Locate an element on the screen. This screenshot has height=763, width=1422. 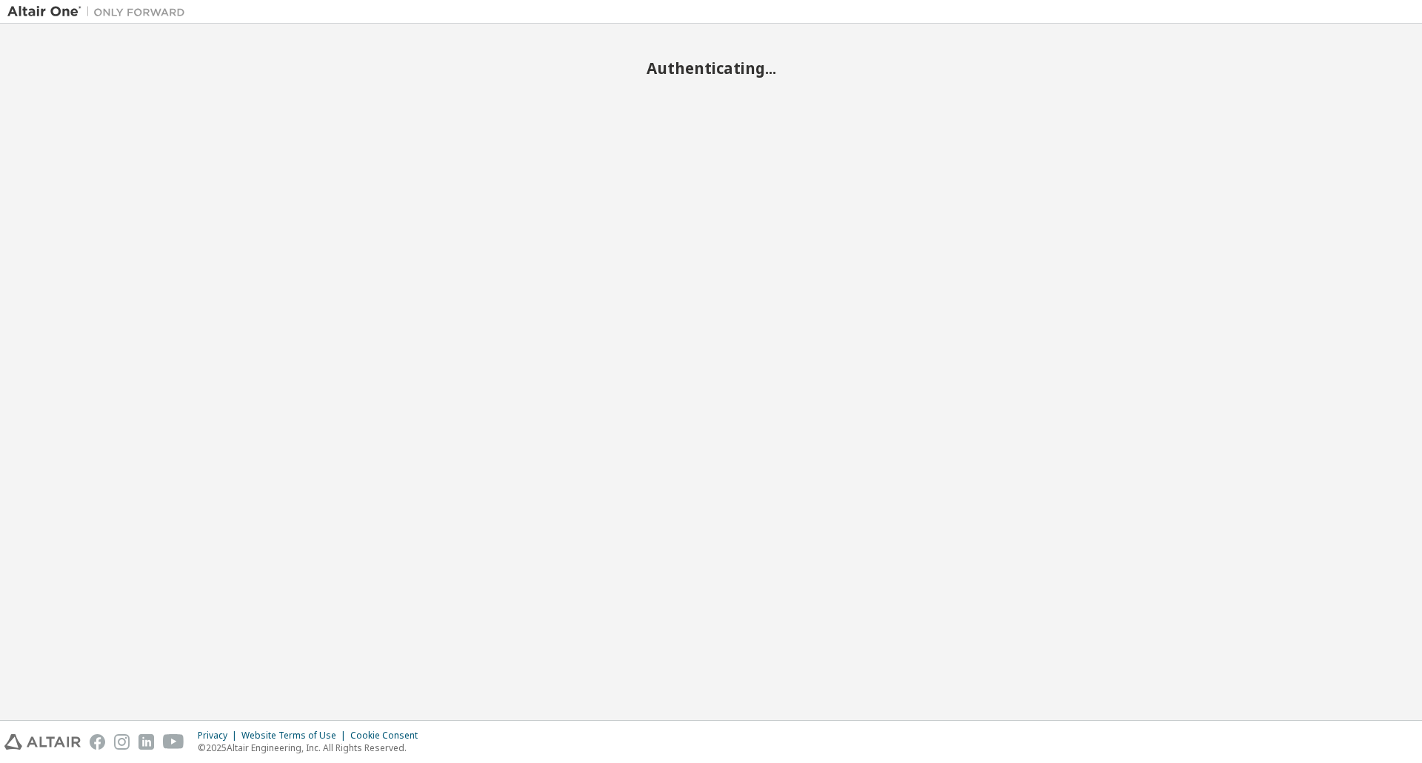
p: © 2025 Altair Engineering, Inc. All Rights Reserved. is located at coordinates (312, 748).